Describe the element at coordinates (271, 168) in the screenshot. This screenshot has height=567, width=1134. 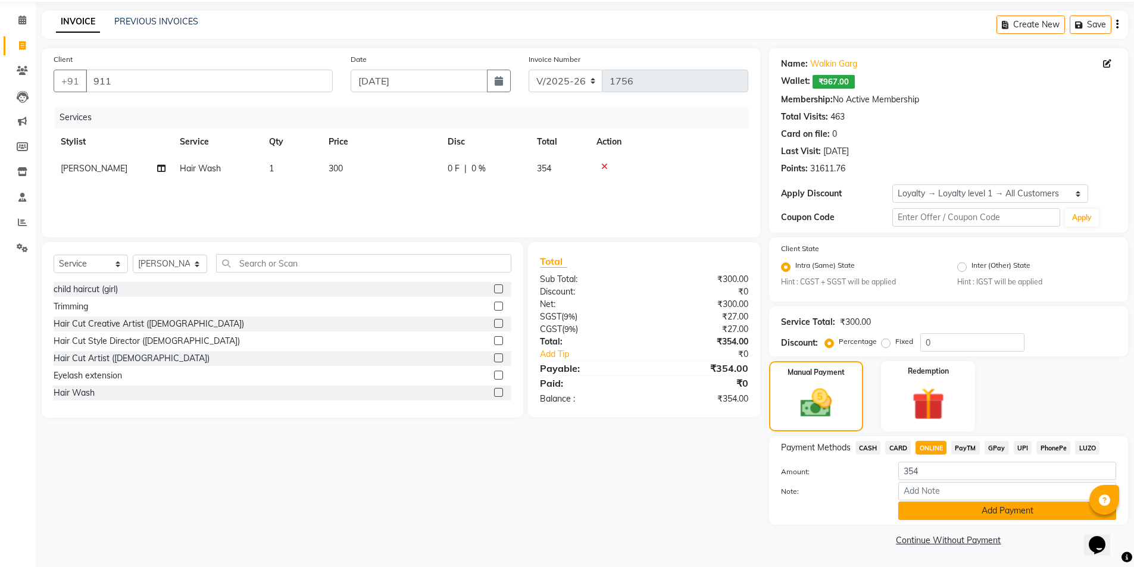
I see `span: 1` at that location.